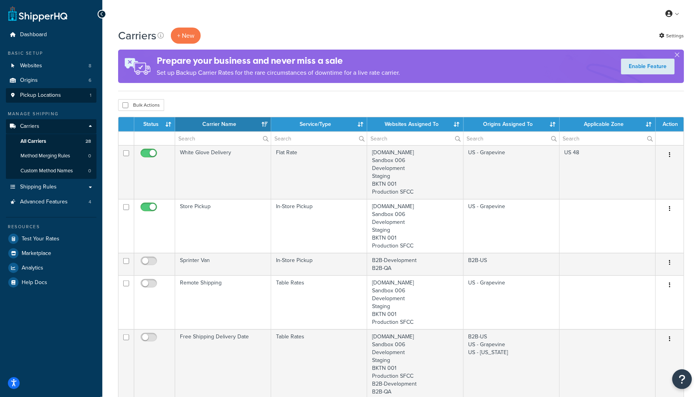 The width and height of the screenshot is (700, 397). I want to click on span: Marketplace, so click(36, 253).